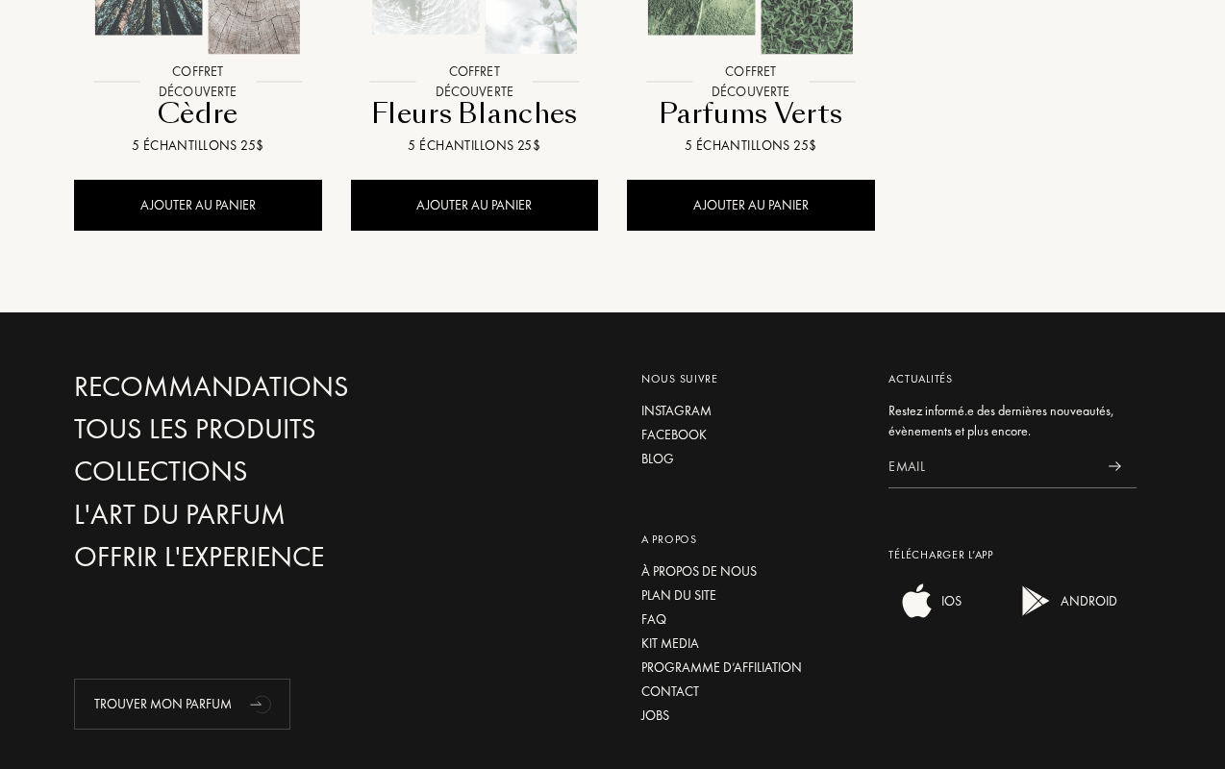 Image resolution: width=1225 pixels, height=769 pixels. I want to click on div: Jobs, so click(751, 715).